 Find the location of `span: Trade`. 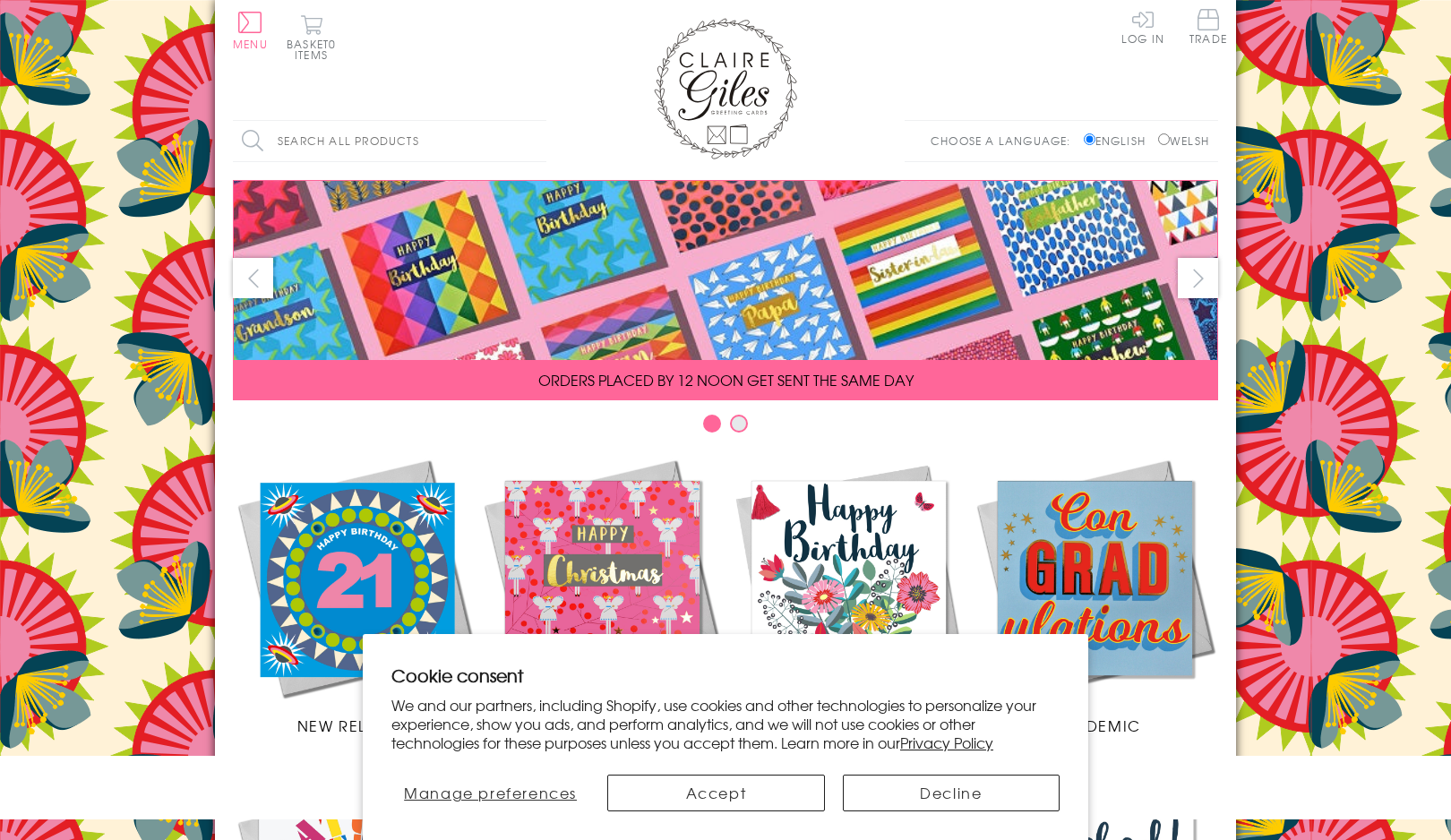

span: Trade is located at coordinates (1209, 26).